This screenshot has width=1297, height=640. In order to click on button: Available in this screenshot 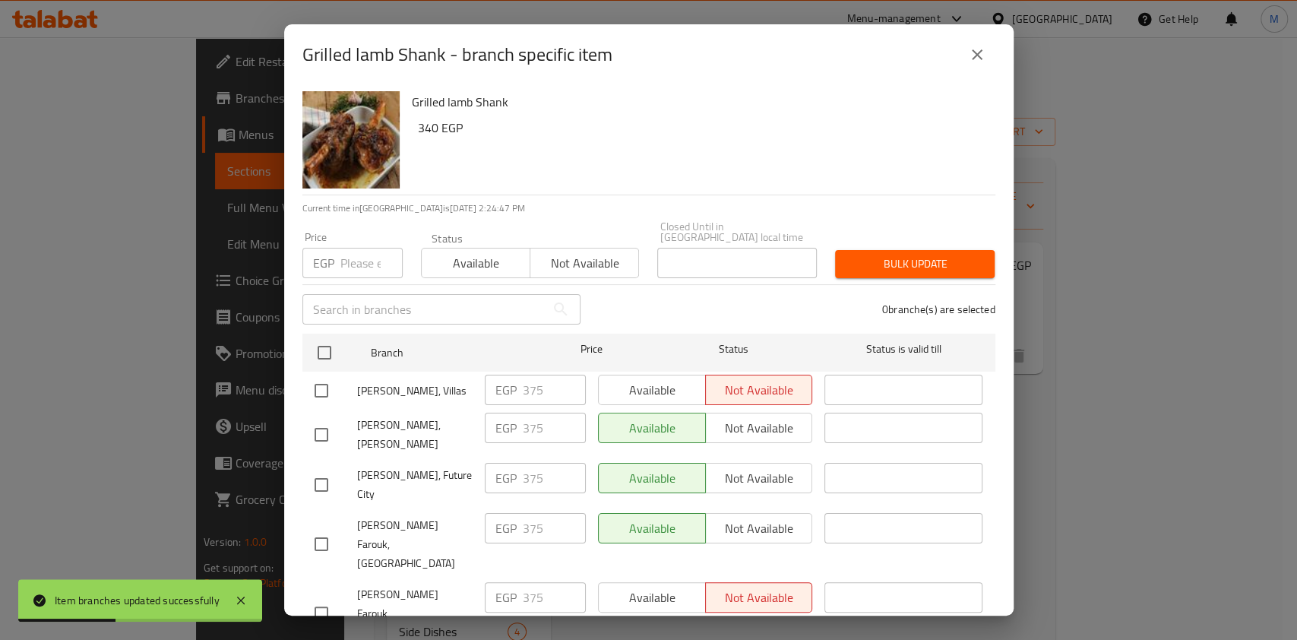, I will do `click(475, 263)`.